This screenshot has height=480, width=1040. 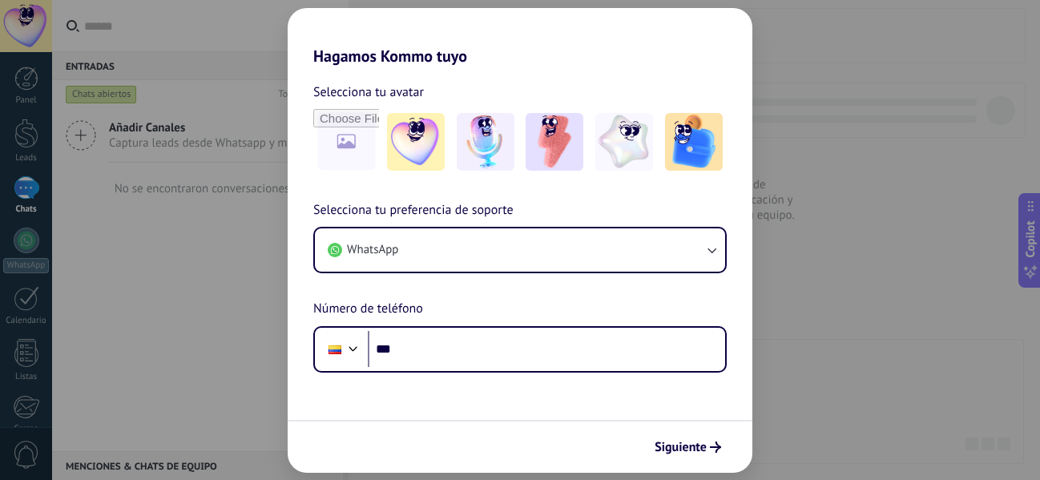 I want to click on span: WhatsApp, so click(x=373, y=250).